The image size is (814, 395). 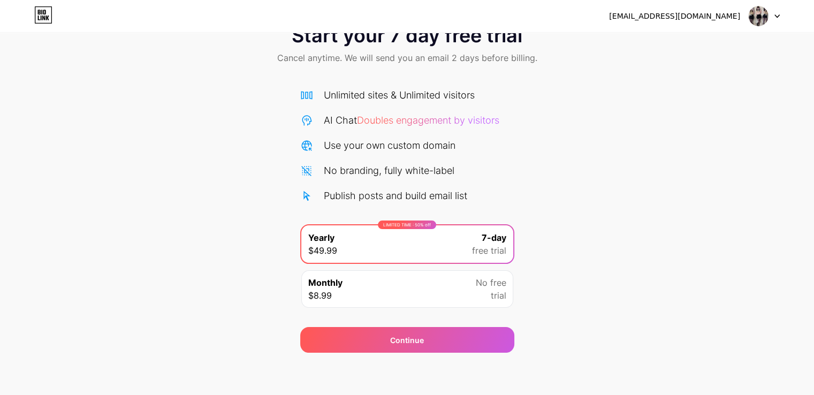 What do you see at coordinates (325, 282) in the screenshot?
I see `span: Monthly` at bounding box center [325, 282].